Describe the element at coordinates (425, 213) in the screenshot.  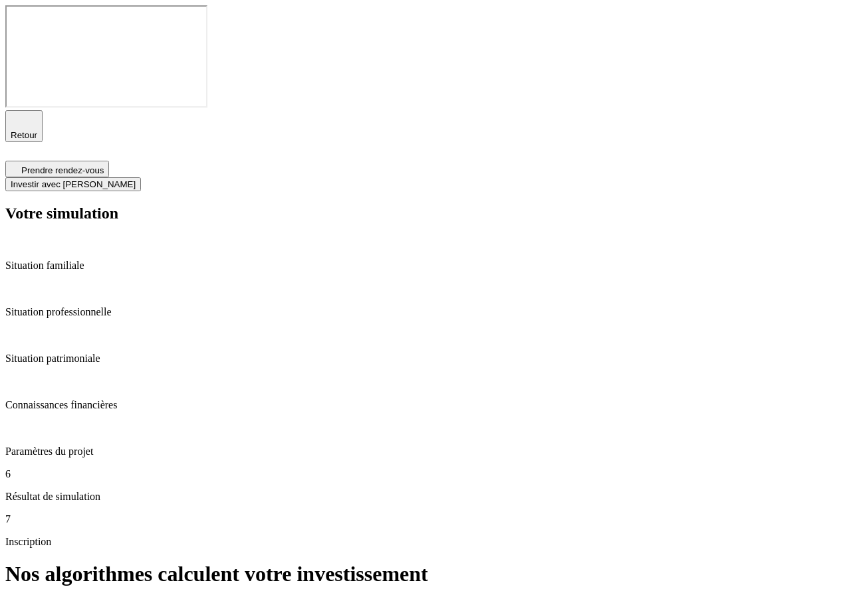
I see `h2: Votre simulation` at that location.